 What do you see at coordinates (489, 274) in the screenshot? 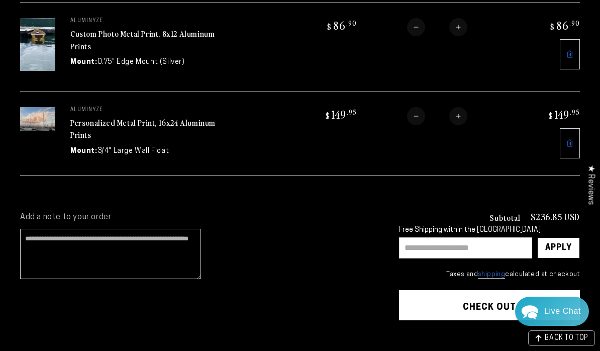
I see `small: Taxes and calculated at checkout` at bounding box center [489, 274].